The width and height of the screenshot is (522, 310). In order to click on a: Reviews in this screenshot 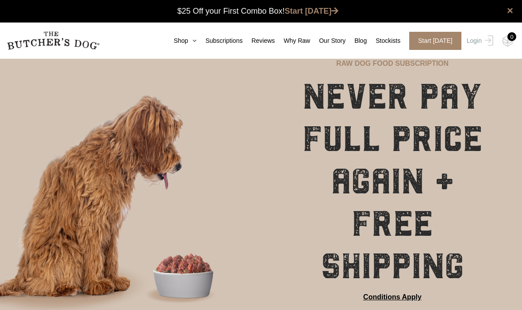, I will do `click(258, 41)`.